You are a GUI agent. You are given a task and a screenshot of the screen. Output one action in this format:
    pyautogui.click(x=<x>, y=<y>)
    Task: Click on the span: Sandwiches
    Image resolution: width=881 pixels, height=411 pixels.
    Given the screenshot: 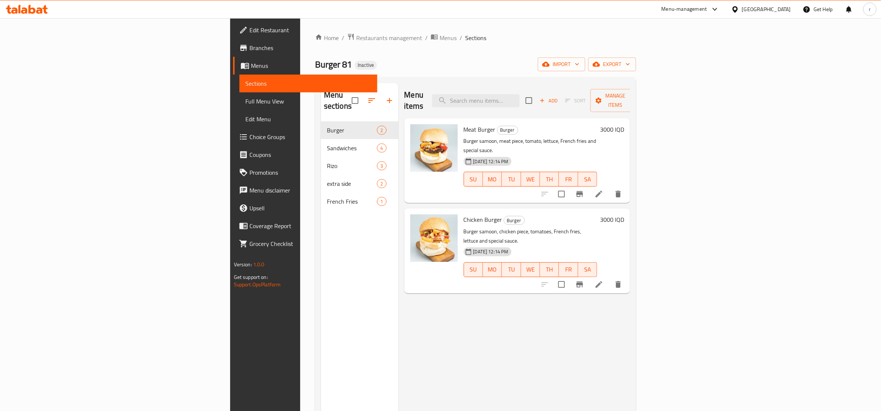 What is the action you would take?
    pyautogui.click(x=352, y=148)
    